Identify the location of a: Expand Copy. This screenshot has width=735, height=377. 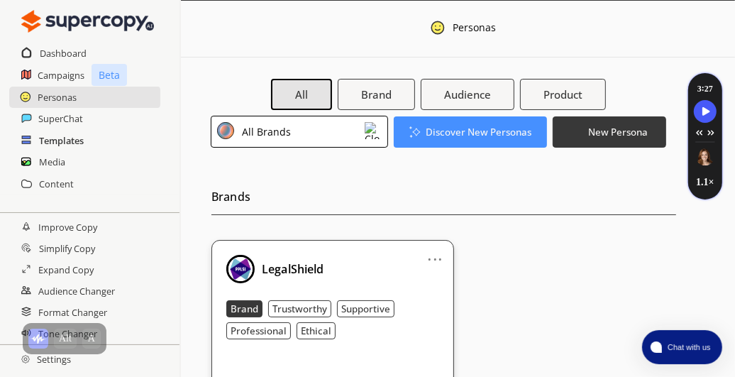
(66, 270).